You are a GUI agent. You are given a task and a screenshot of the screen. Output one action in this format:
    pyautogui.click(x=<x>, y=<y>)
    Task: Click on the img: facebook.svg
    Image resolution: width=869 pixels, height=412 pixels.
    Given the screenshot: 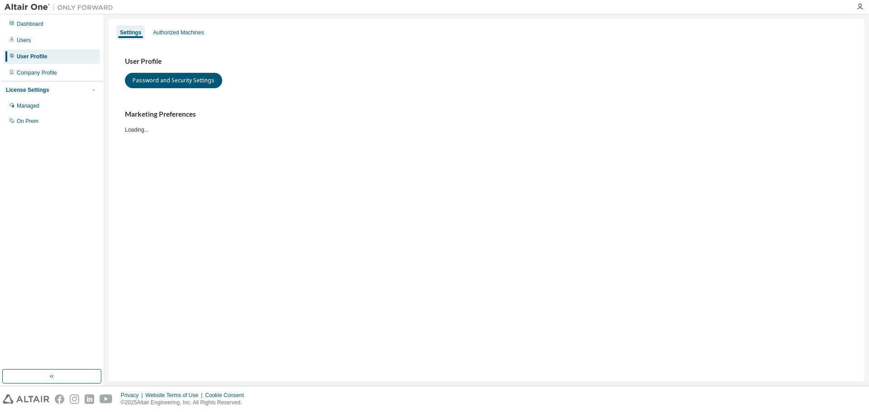 What is the action you would take?
    pyautogui.click(x=59, y=399)
    